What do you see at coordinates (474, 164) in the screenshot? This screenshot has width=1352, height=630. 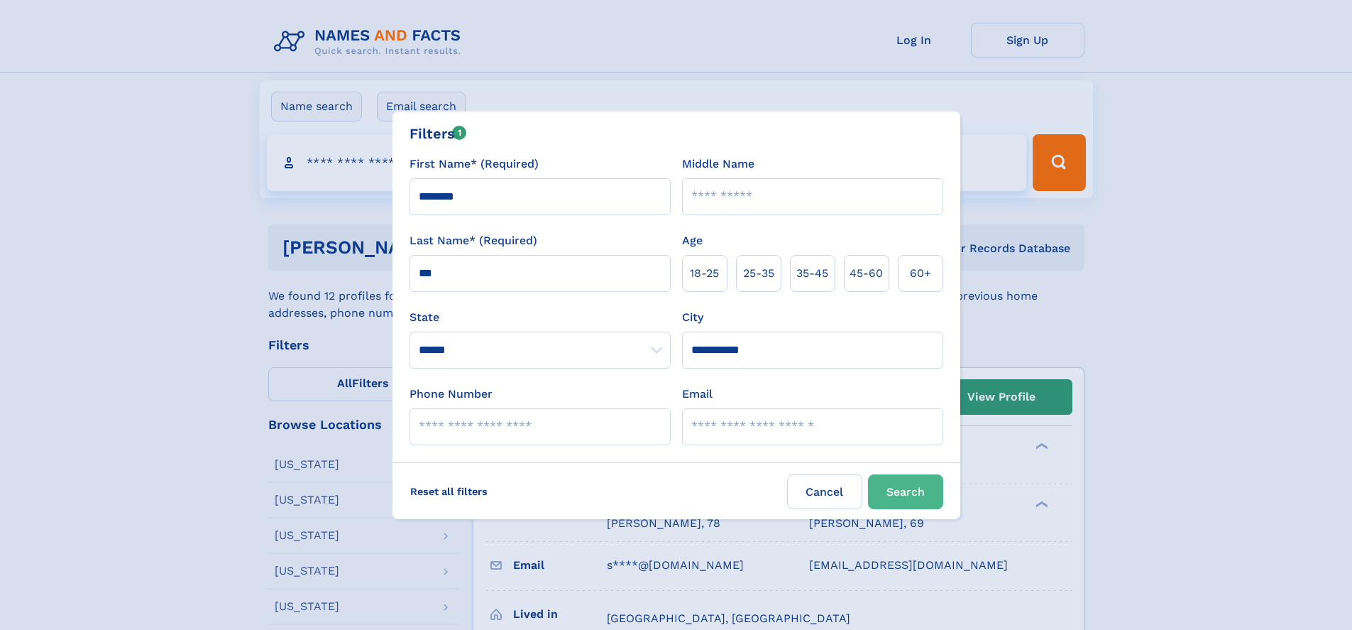 I see `label: First Name* (Required)` at bounding box center [474, 164].